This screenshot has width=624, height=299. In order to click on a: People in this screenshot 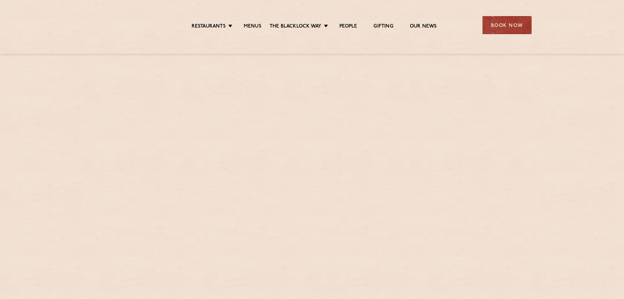, I will do `click(348, 27)`.